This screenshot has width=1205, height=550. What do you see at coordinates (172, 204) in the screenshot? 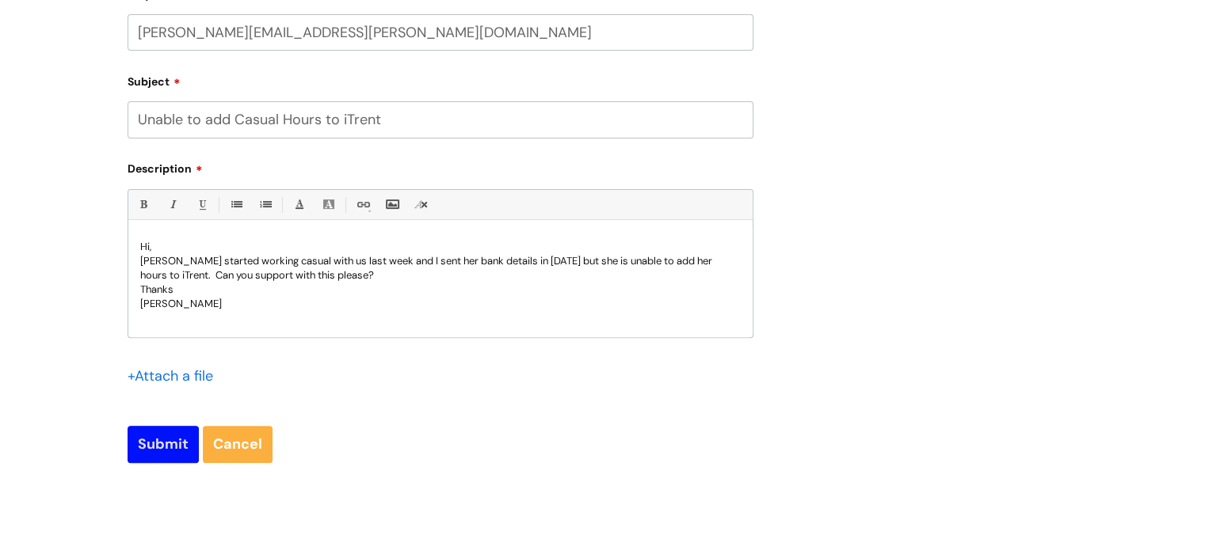
I see `a: Italic (Ctrl-I)` at bounding box center [172, 204].